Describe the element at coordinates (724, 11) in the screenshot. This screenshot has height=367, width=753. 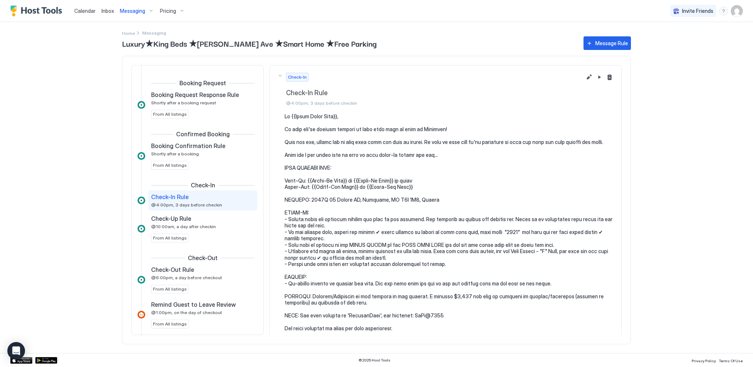
I see `div: menu` at that location.